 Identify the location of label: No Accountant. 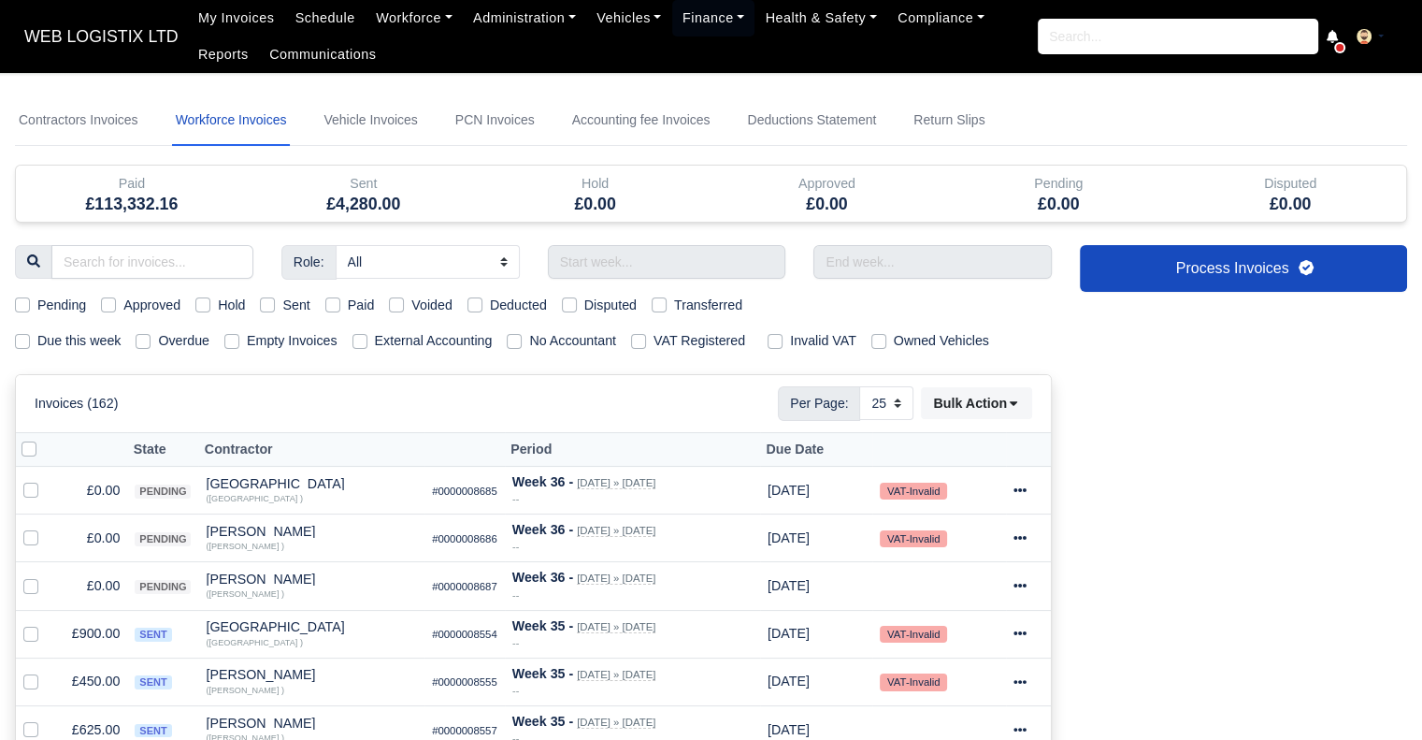
(572, 340).